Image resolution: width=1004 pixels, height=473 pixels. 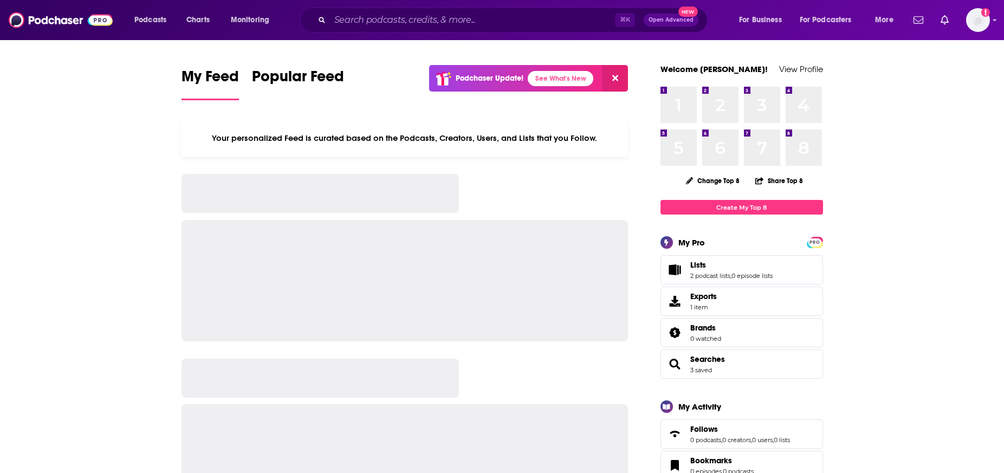 I want to click on a: PRO, so click(x=815, y=242).